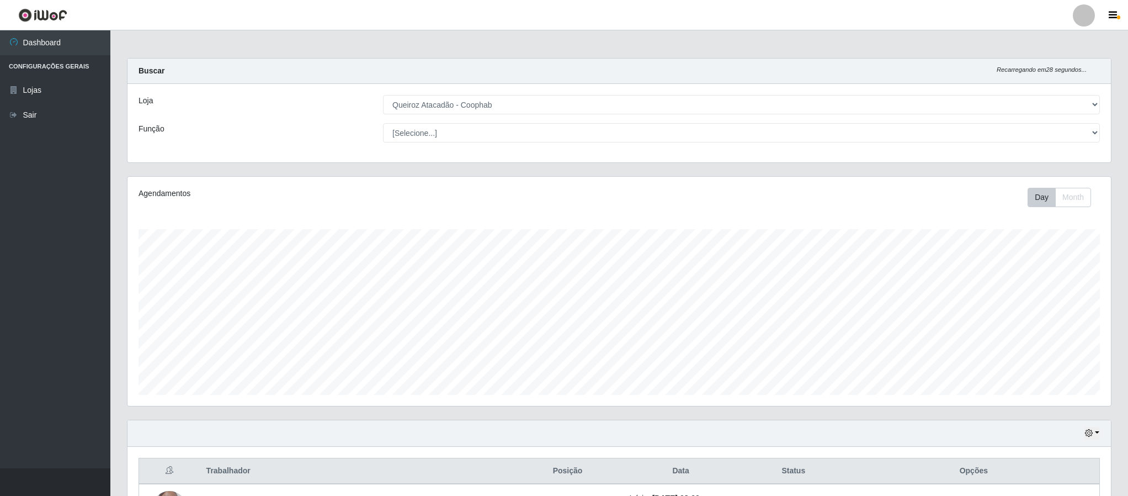  What do you see at coordinates (1042, 197) in the screenshot?
I see `button: Day` at bounding box center [1042, 197].